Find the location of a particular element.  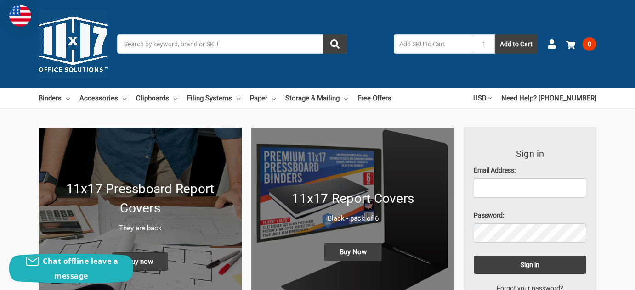

a: USD is located at coordinates (483, 98).